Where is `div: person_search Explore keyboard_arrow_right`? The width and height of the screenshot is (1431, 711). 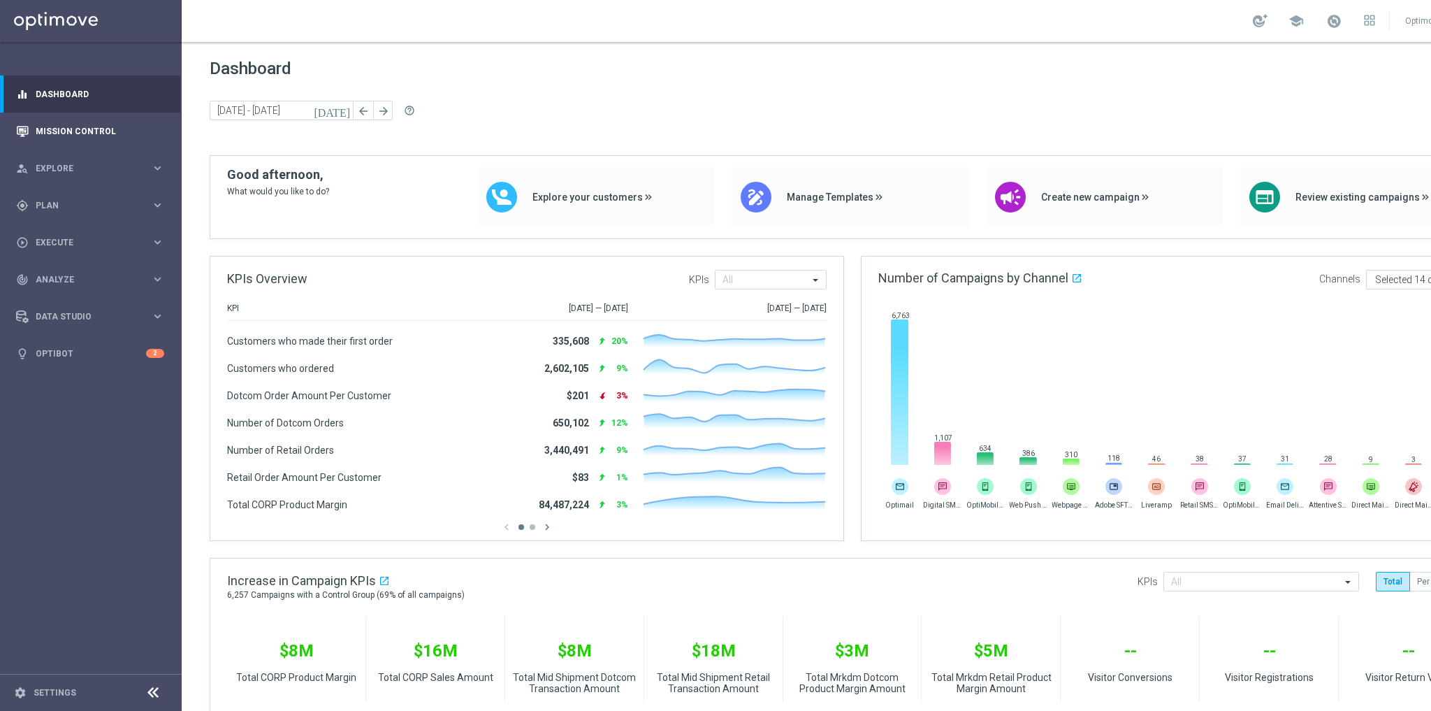 div: person_search Explore keyboard_arrow_right is located at coordinates (90, 168).